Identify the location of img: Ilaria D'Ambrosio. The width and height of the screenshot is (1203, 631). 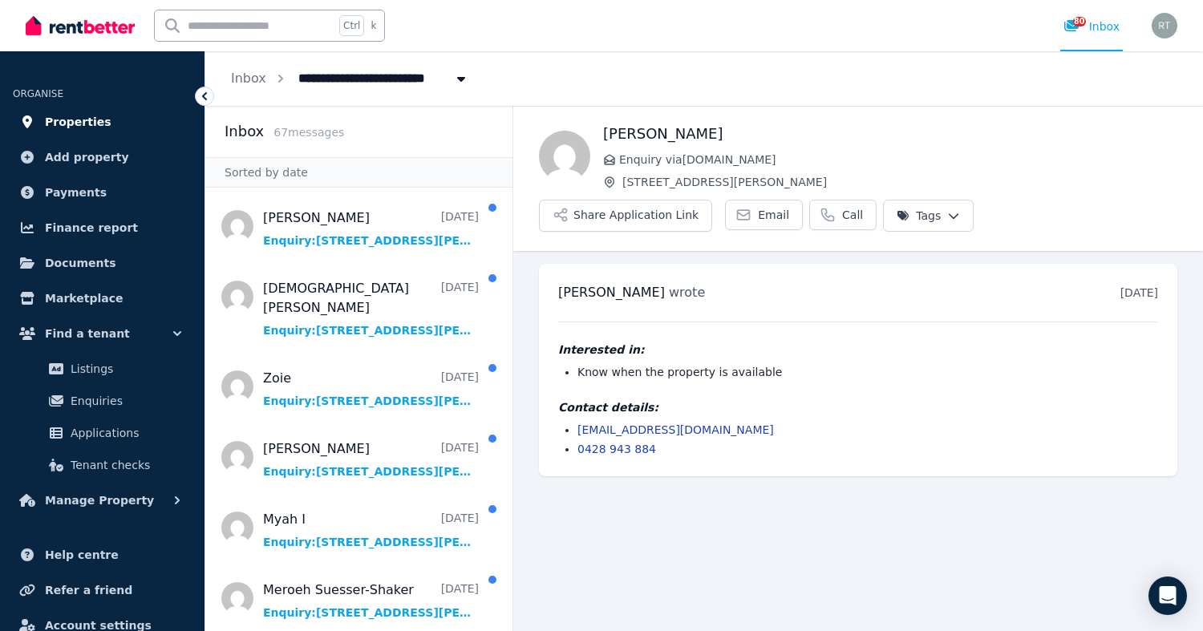
(565, 156).